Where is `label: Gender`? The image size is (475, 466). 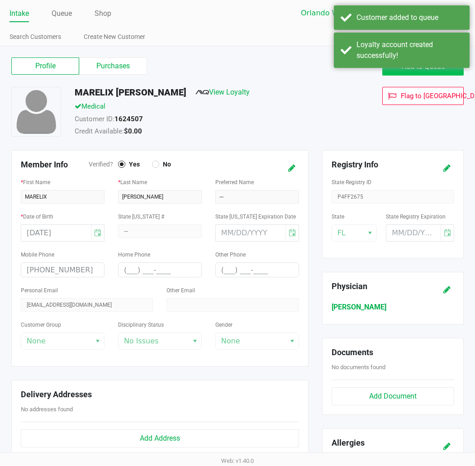
label: Gender is located at coordinates (224, 325).